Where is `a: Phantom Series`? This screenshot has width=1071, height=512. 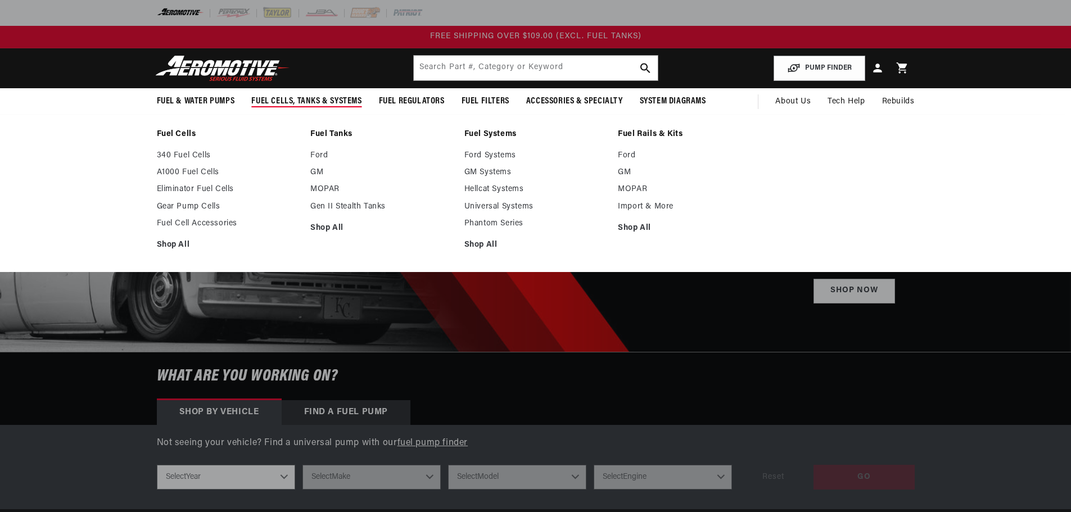
a: Phantom Series is located at coordinates (536, 224).